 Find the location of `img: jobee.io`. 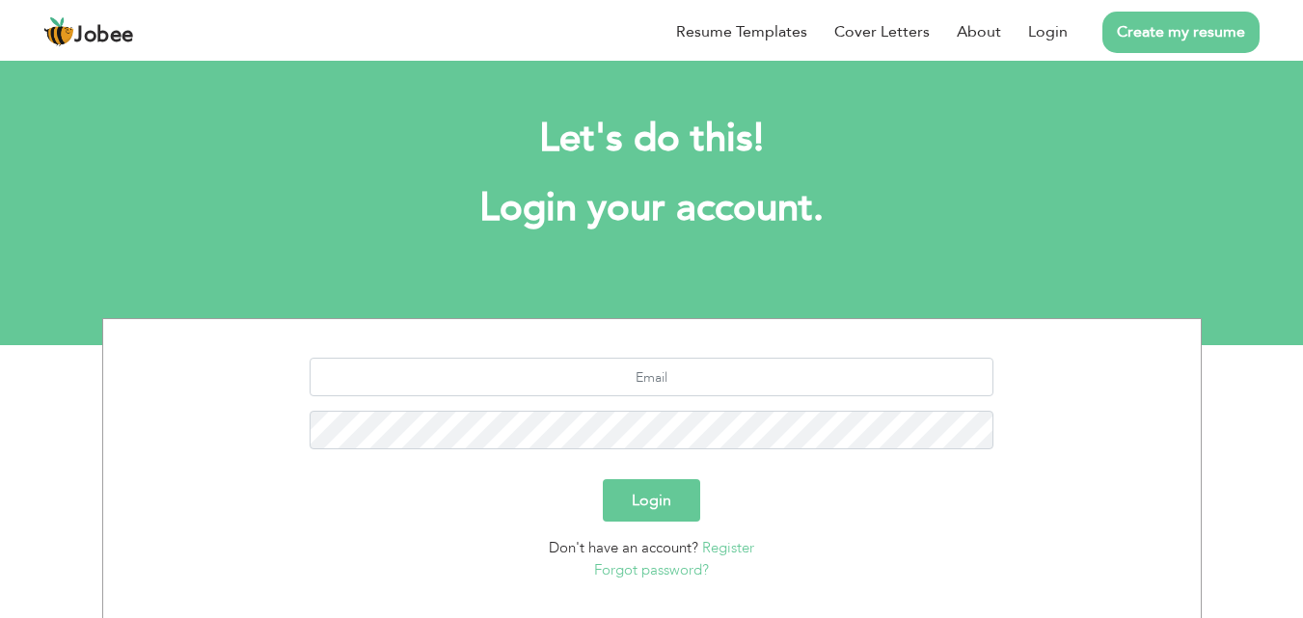

img: jobee.io is located at coordinates (59, 32).